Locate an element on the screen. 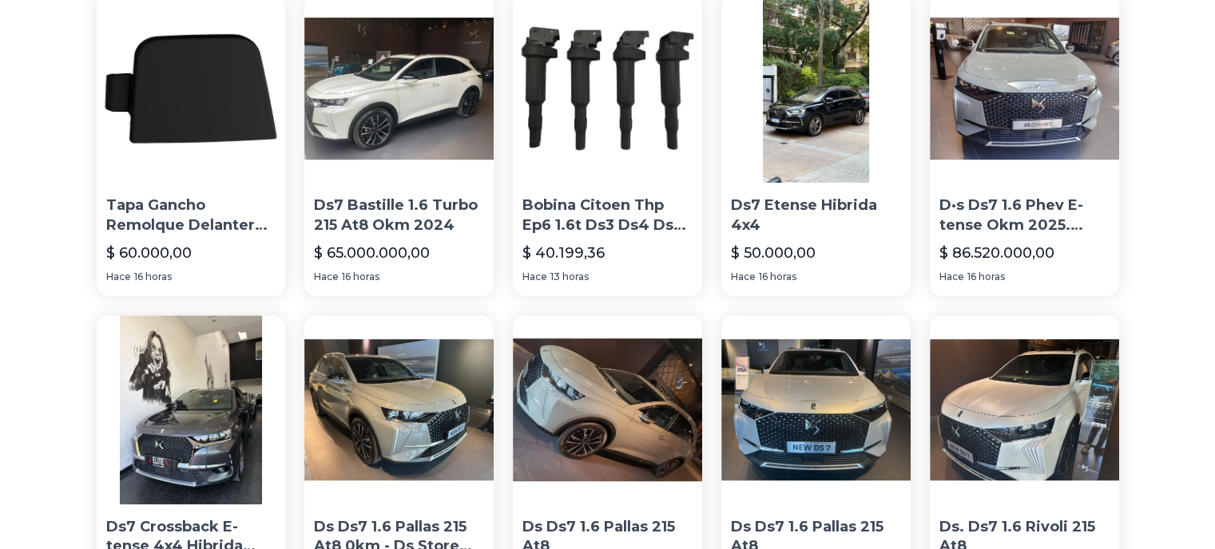 This screenshot has height=549, width=1215. img: Ds7 Crossback E-tense 4x4 Hibrida 2022 is located at coordinates (191, 410).